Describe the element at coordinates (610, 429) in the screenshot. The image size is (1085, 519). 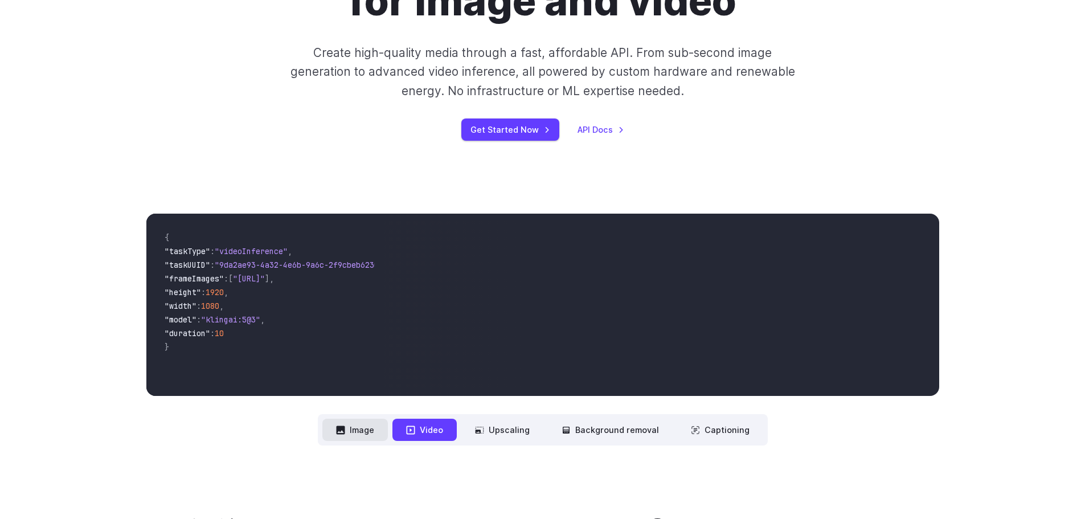
I see `button: Background removal` at that location.